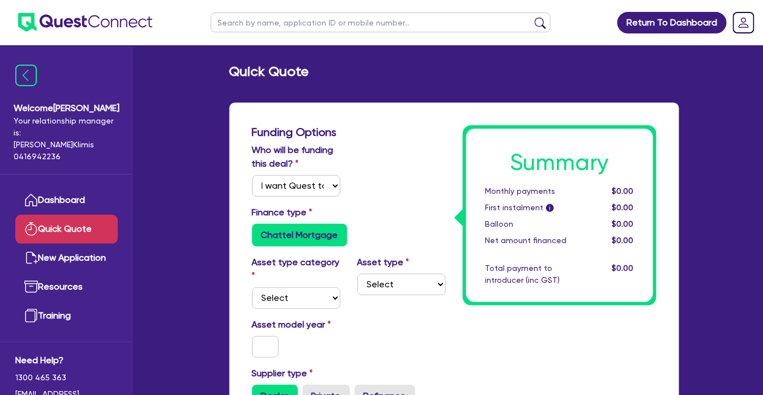 This screenshot has height=395, width=763. Describe the element at coordinates (66, 360) in the screenshot. I see `span: Need Help?` at that location.